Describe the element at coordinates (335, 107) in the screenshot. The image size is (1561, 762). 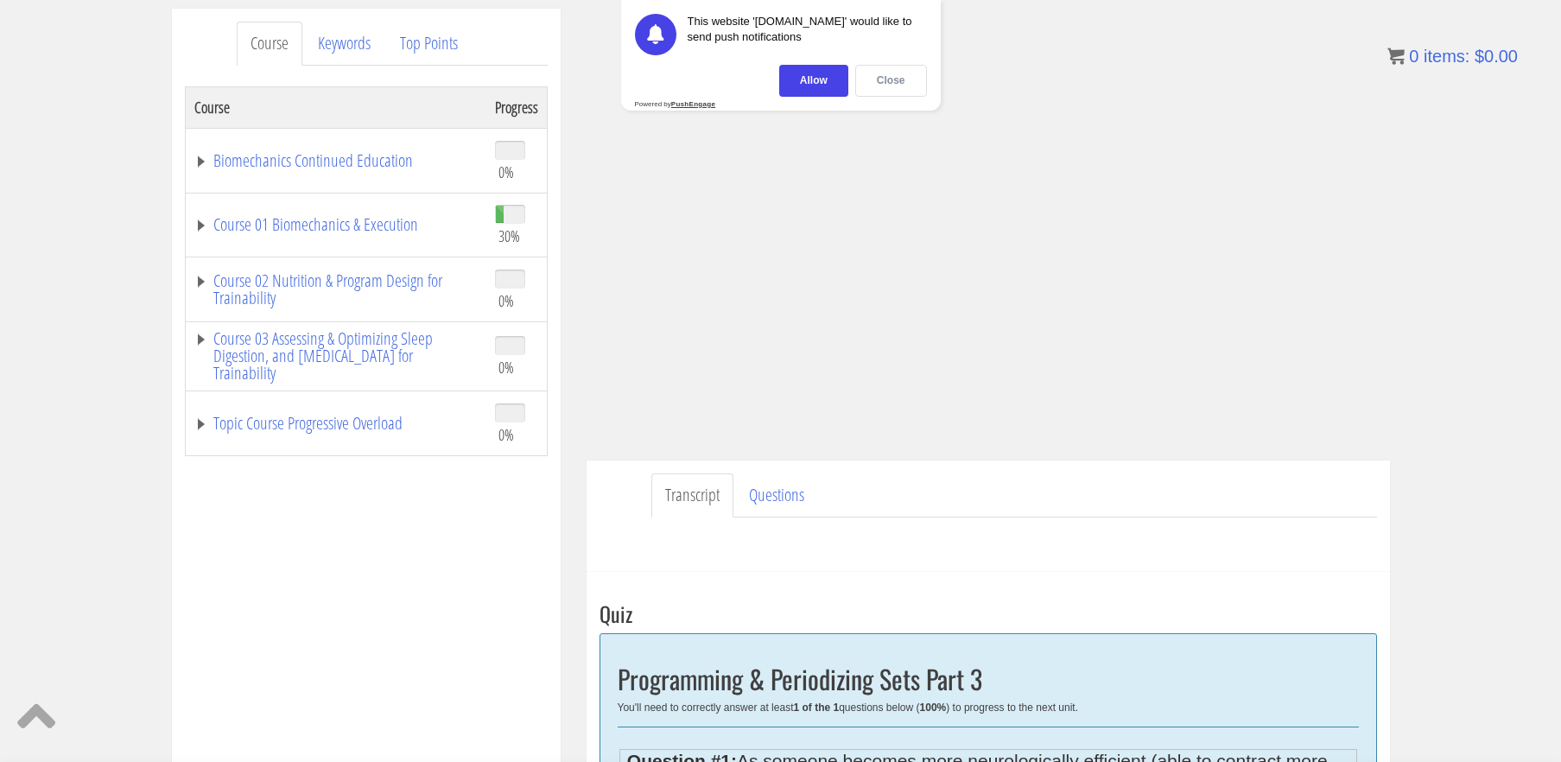
I see `th: Course` at that location.